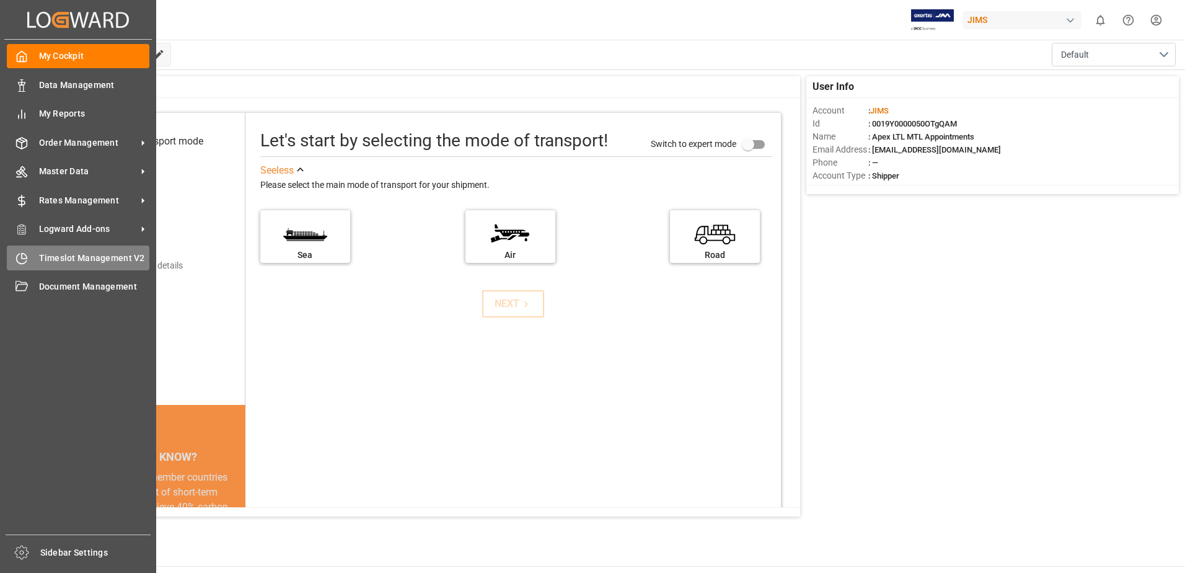 This screenshot has height=573, width=1185. I want to click on span: My Cockpit, so click(94, 56).